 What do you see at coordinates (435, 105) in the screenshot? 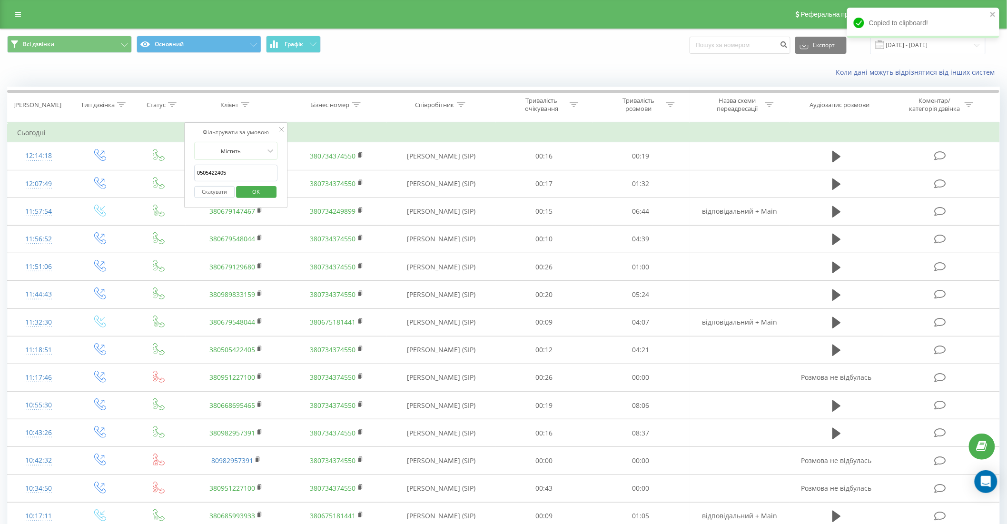
I see `div: Співробітник` at bounding box center [435, 105].